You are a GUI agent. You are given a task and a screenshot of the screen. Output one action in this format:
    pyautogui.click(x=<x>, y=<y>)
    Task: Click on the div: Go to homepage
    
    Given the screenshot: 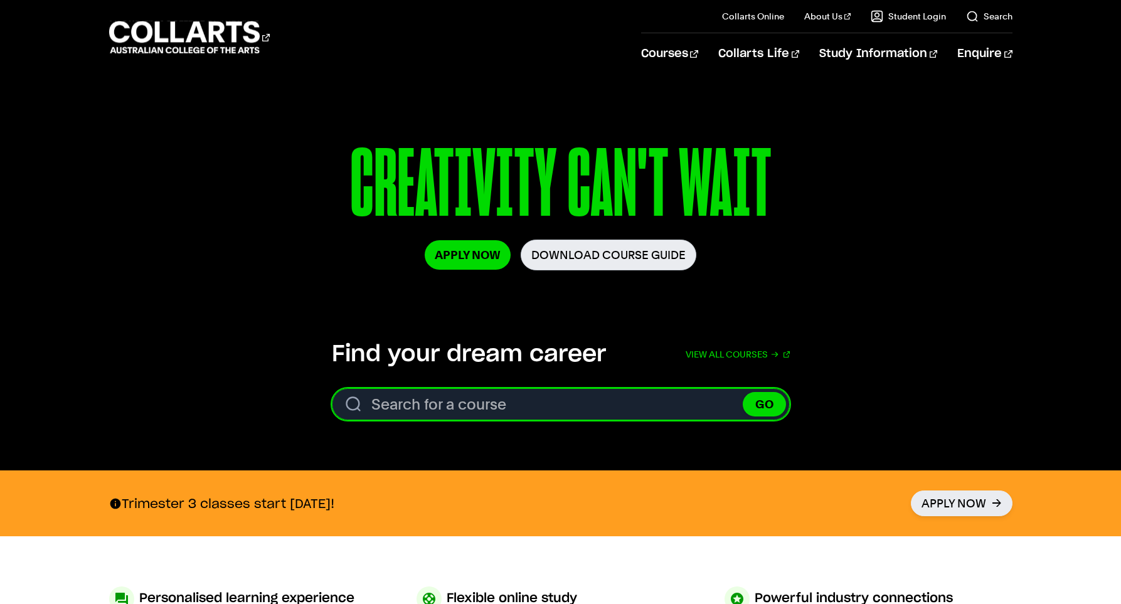 What is the action you would take?
    pyautogui.click(x=190, y=37)
    